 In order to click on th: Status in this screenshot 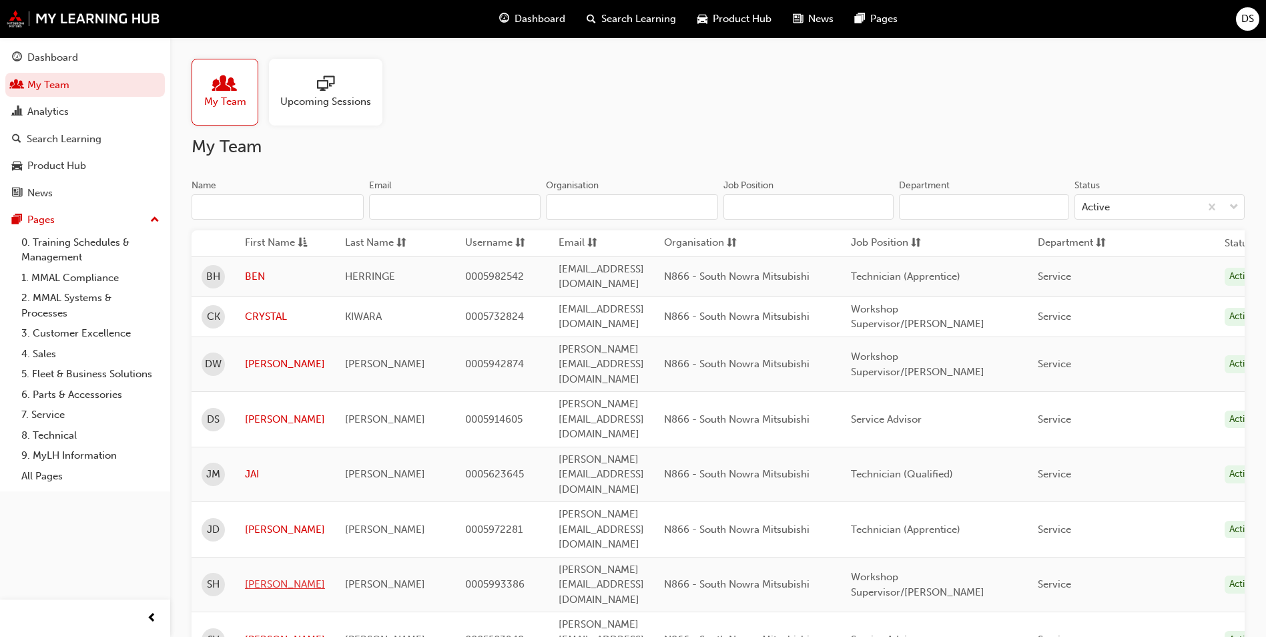, I will do `click(1238, 243)`.